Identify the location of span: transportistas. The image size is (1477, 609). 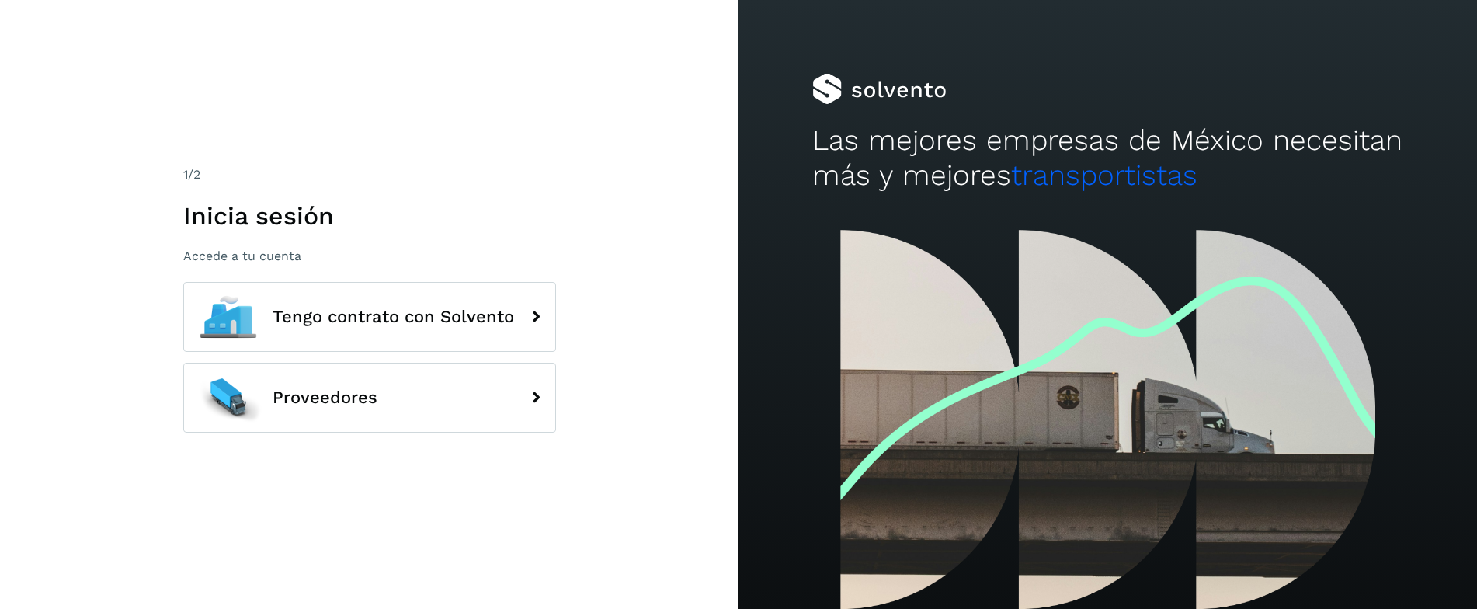
(1104, 175).